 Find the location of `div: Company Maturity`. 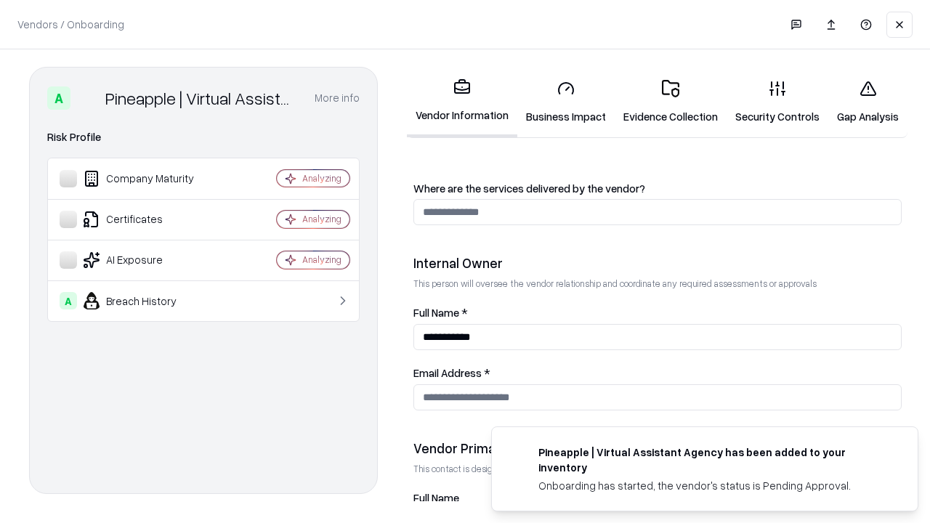

div: Company Maturity is located at coordinates (146, 179).